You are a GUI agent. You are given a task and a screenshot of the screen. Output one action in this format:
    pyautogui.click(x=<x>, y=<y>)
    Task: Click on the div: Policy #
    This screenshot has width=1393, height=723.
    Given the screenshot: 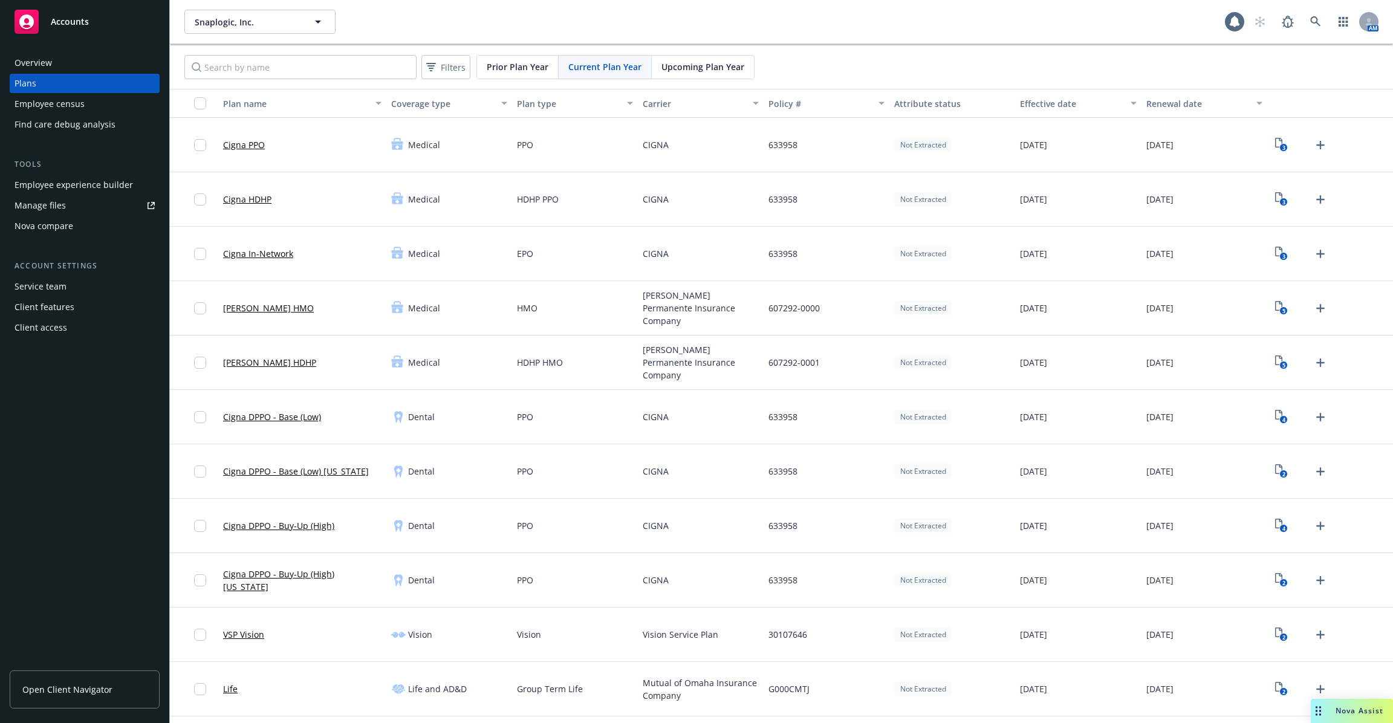 What is the action you would take?
    pyautogui.click(x=820, y=103)
    